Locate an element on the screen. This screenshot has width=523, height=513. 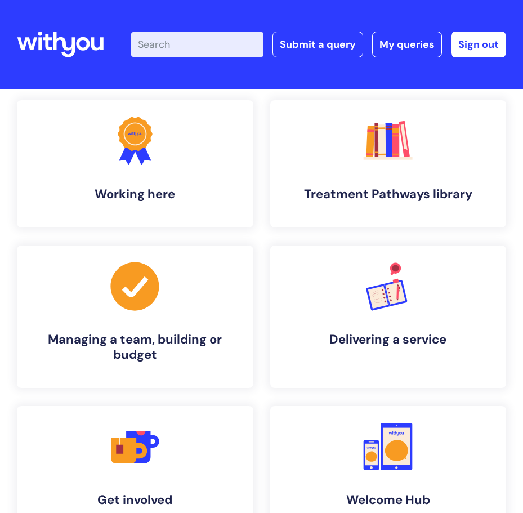
h4: Treatment Pathways library is located at coordinates (389, 194).